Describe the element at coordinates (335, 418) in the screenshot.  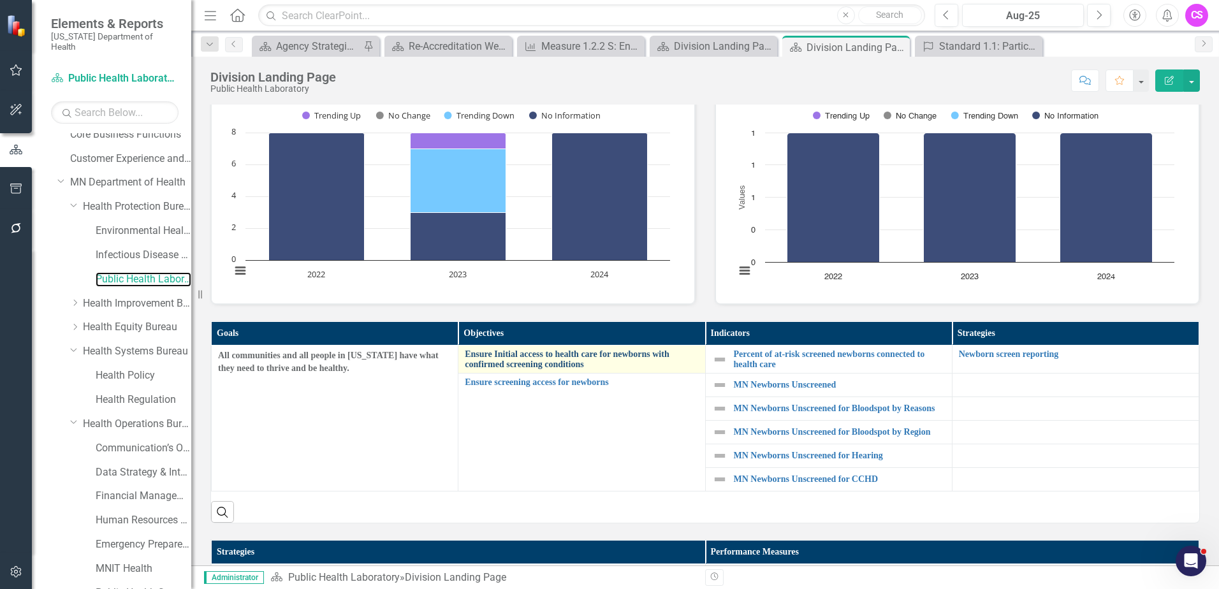
I see `td: Double-Click to Edit` at that location.